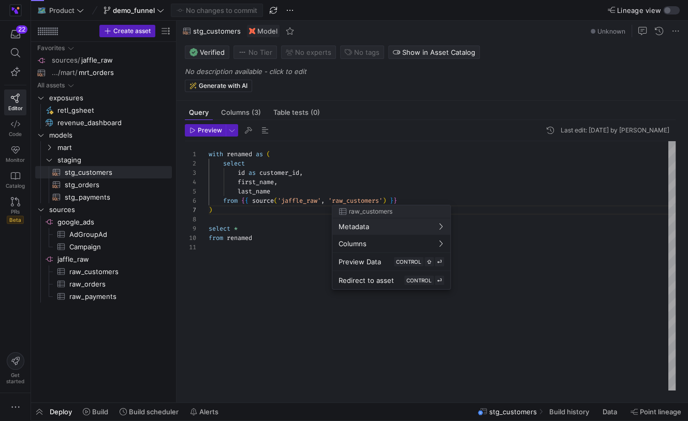 The height and width of the screenshot is (421, 688). I want to click on span: Redirect to asset, so click(366, 281).